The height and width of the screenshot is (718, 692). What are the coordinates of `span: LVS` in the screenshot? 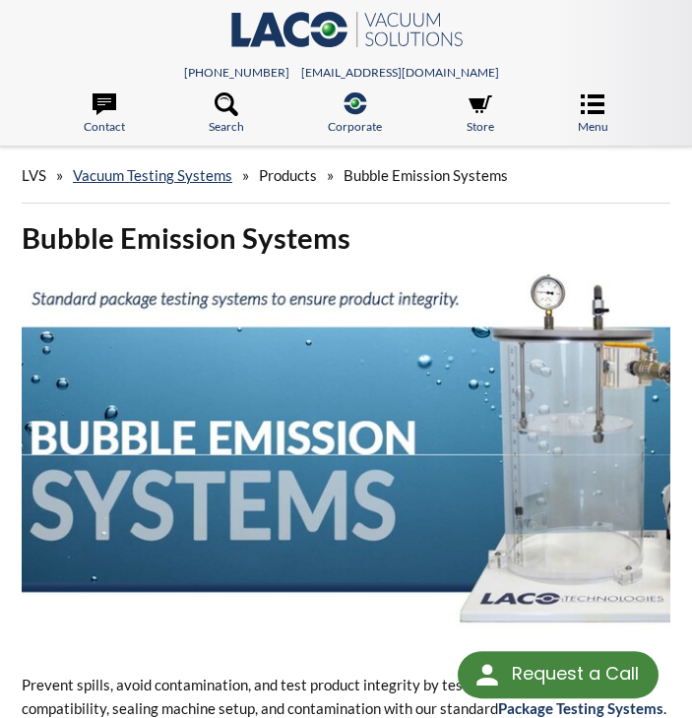 It's located at (33, 175).